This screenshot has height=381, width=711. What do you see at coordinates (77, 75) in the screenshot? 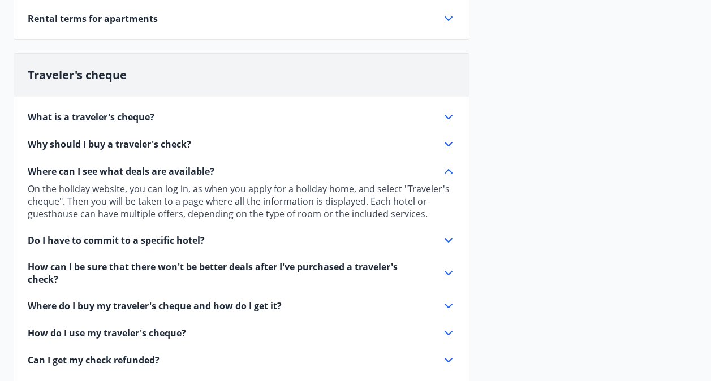
I see `span: Traveler's cheque` at bounding box center [77, 75].